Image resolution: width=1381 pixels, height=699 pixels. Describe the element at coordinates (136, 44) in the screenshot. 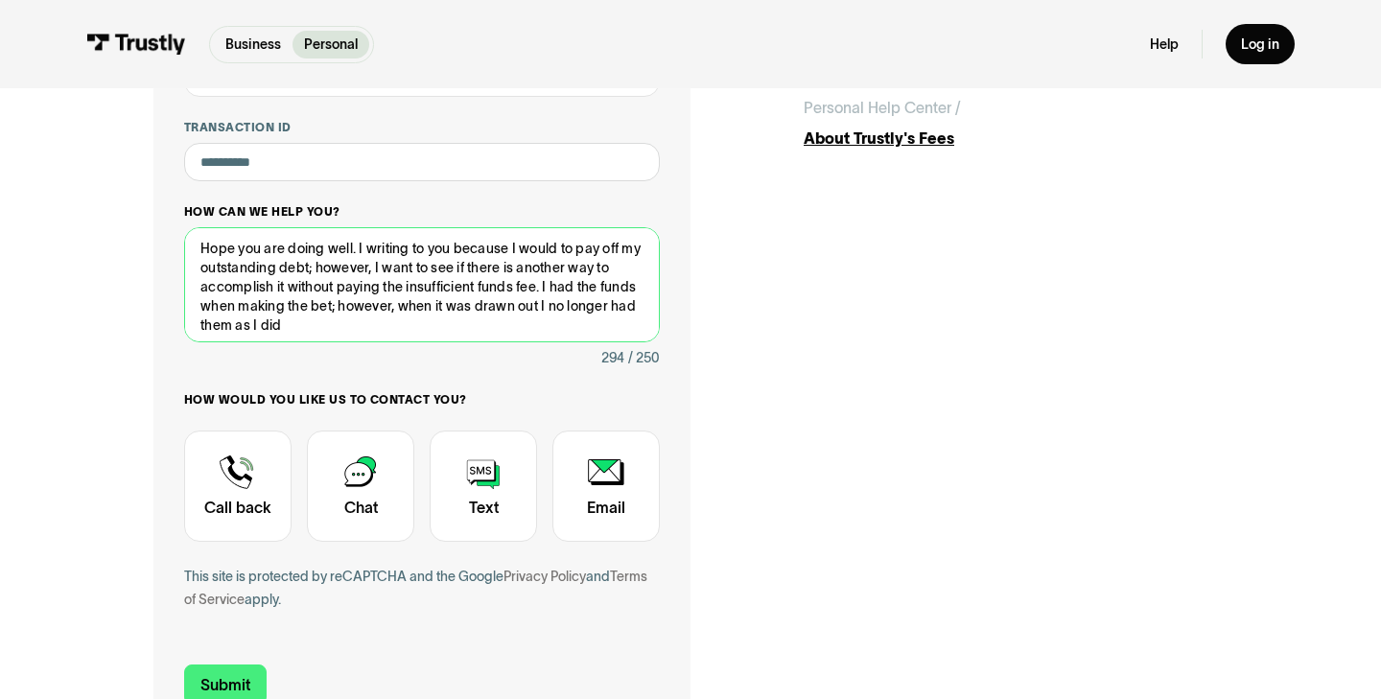

I see `img: Trustly Logo` at that location.